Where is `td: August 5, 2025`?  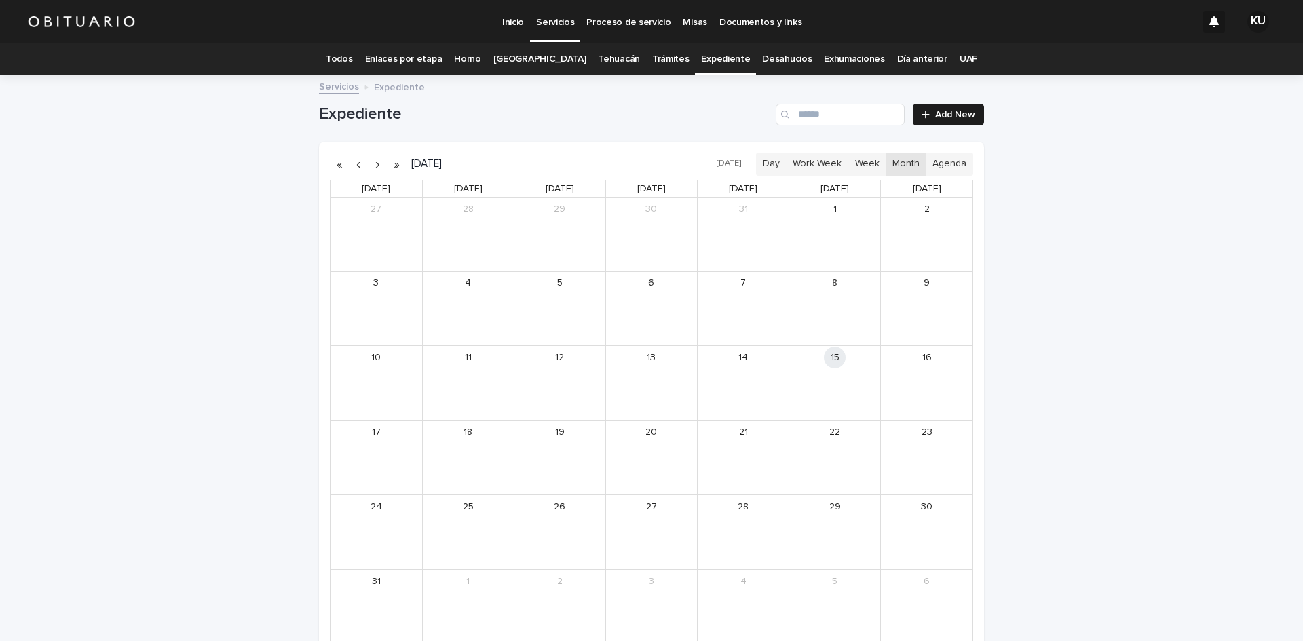 td: August 5, 2025 is located at coordinates (559, 309).